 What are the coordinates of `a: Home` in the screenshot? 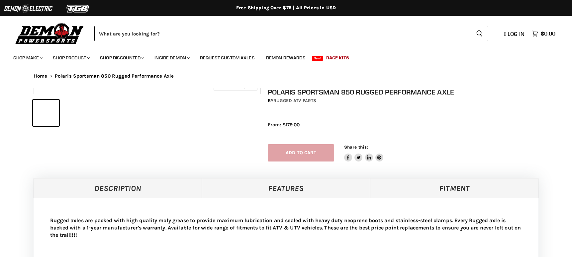 It's located at (41, 76).